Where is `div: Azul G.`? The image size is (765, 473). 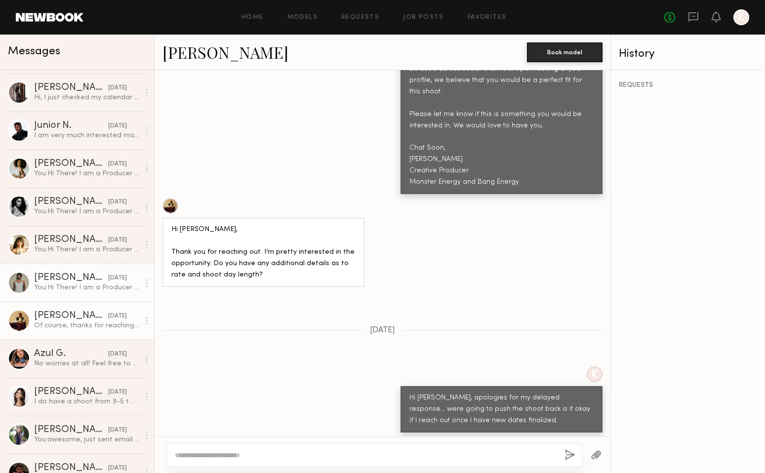 div: Azul G. is located at coordinates (71, 354).